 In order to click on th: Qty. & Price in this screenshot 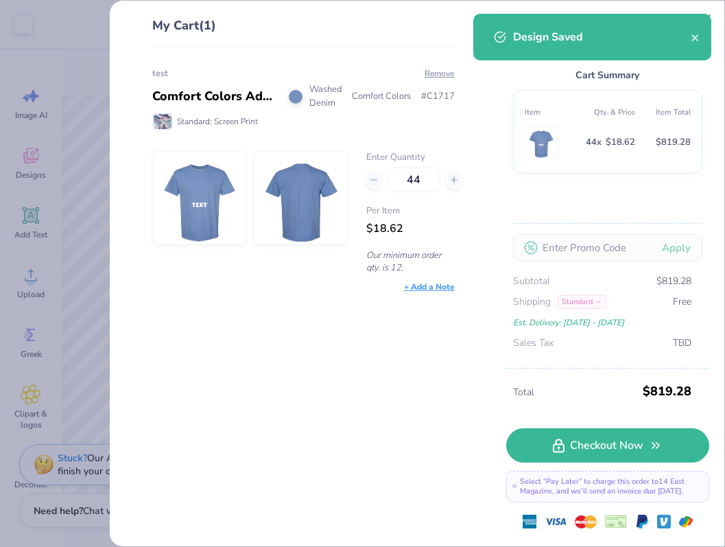, I will do `click(607, 112)`.